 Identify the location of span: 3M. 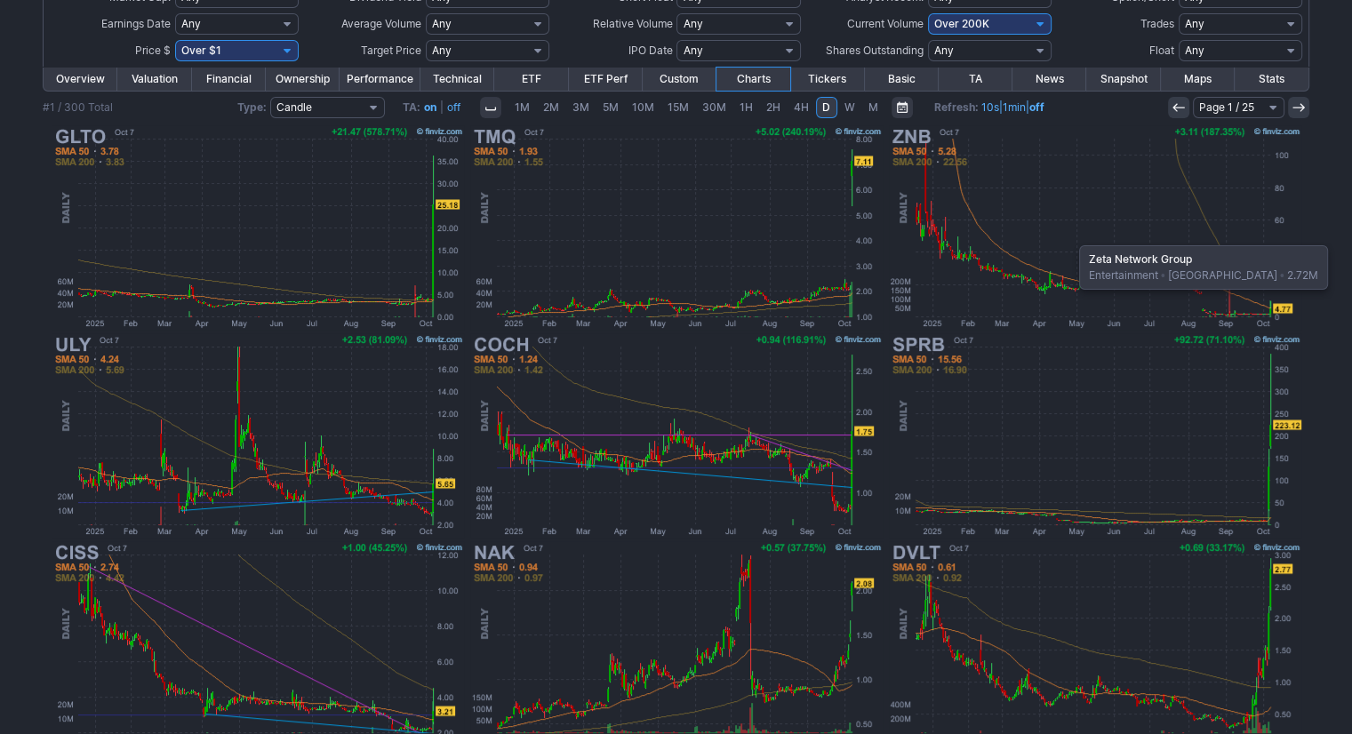
(581, 107).